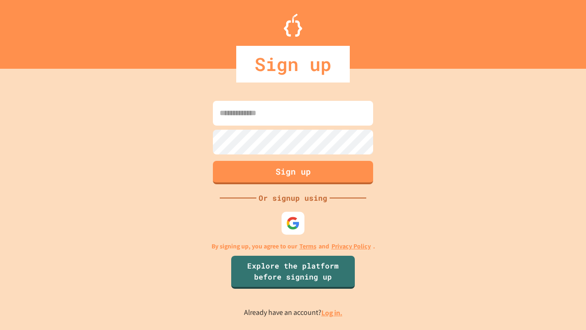 This screenshot has height=330, width=586. I want to click on a: Terms, so click(308, 246).